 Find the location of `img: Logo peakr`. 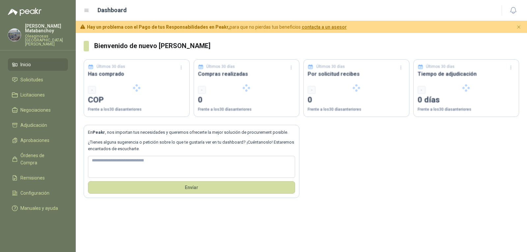

img: Logo peakr is located at coordinates (25, 12).